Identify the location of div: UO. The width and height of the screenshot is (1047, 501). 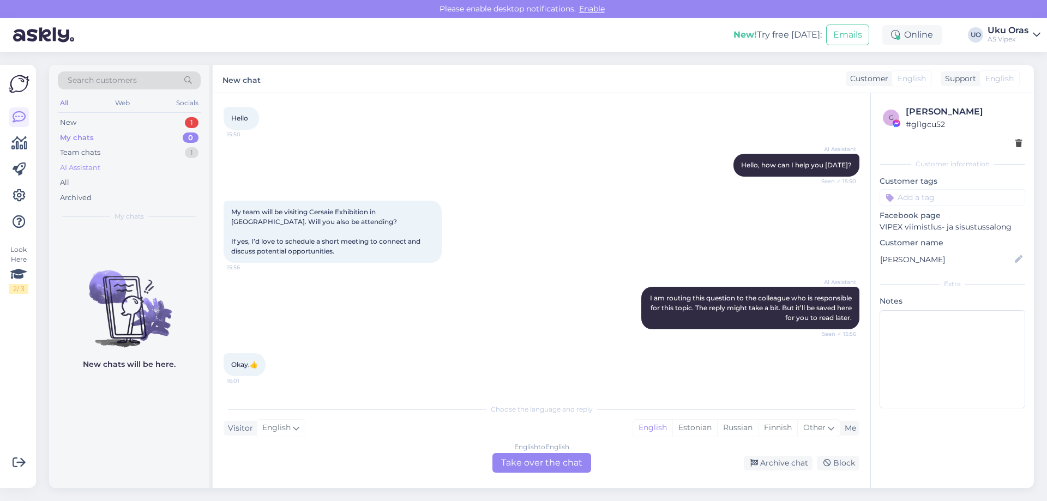
(975, 35).